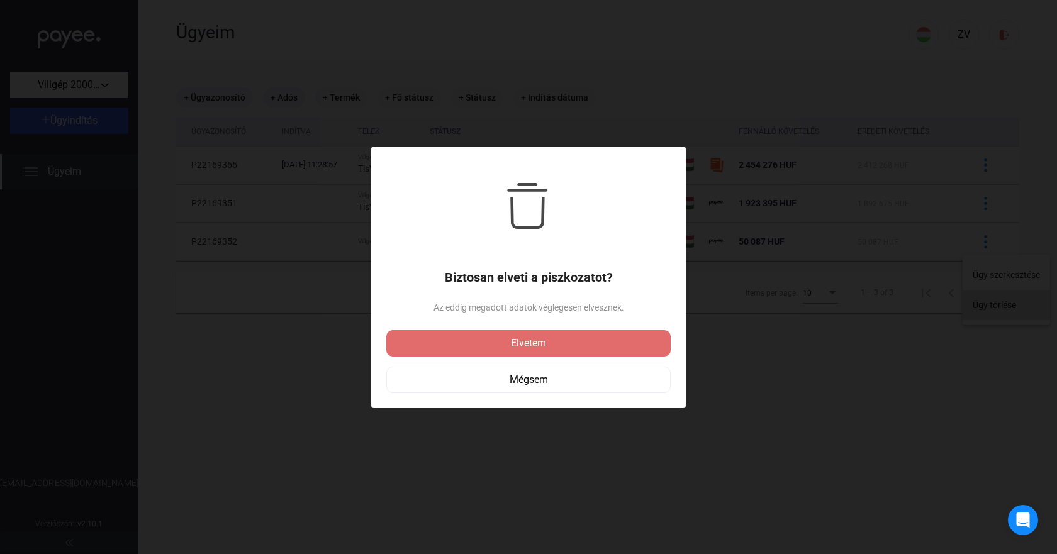 This screenshot has width=1057, height=554. Describe the element at coordinates (528, 380) in the screenshot. I see `div: Mégsem` at that location.